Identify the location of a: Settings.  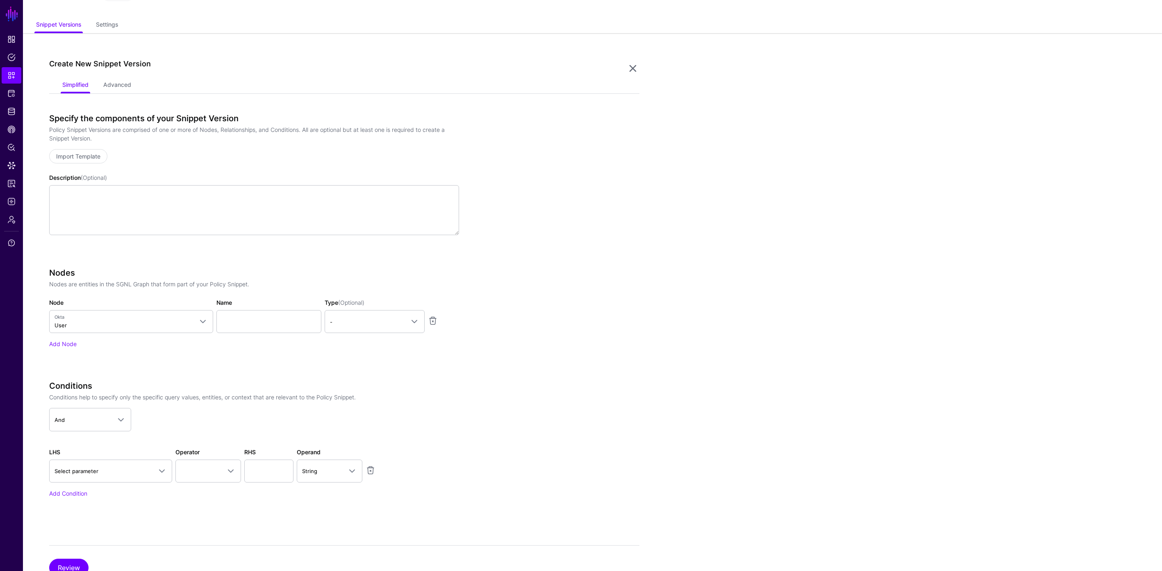
(107, 25).